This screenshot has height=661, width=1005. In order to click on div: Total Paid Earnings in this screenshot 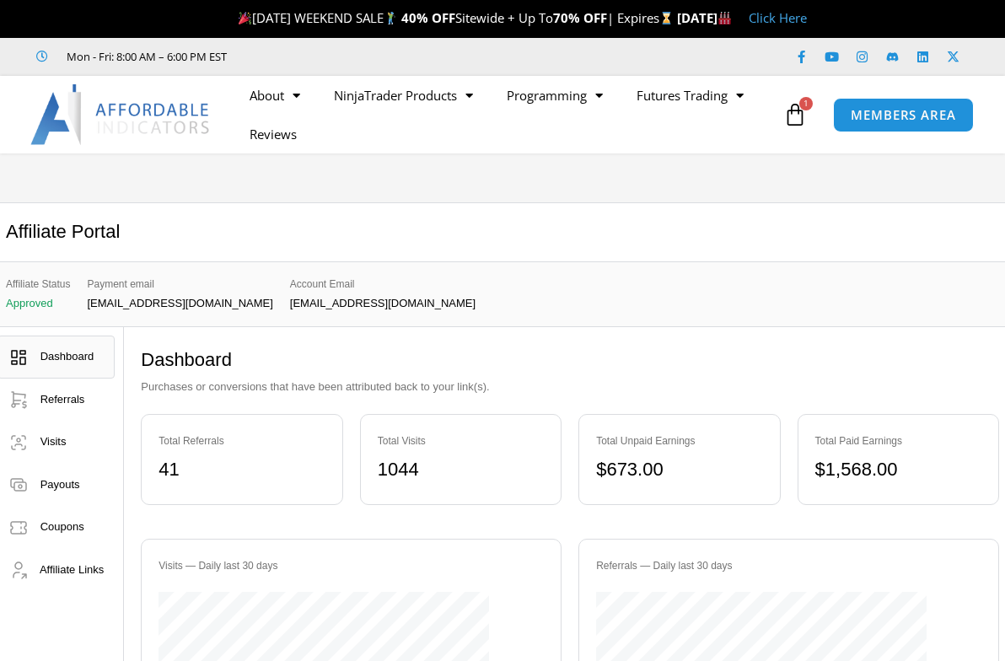, I will do `click(898, 441)`.